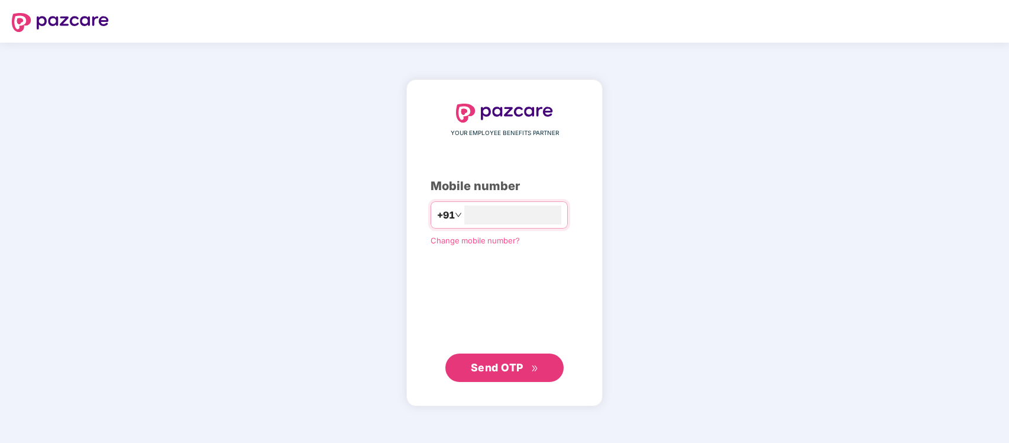 This screenshot has width=1009, height=443. Describe the element at coordinates (505, 133) in the screenshot. I see `span: YOUR EMPLOYEE BENEFITS PARTNER` at that location.